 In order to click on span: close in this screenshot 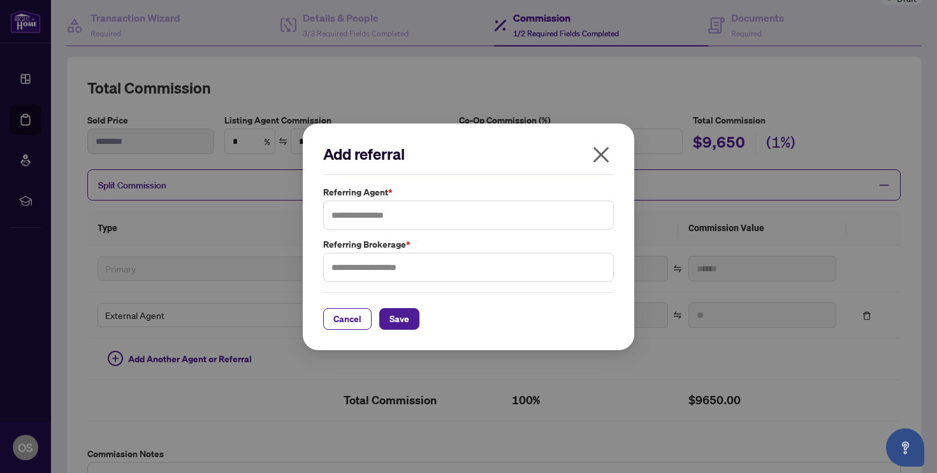, I will do `click(601, 155)`.